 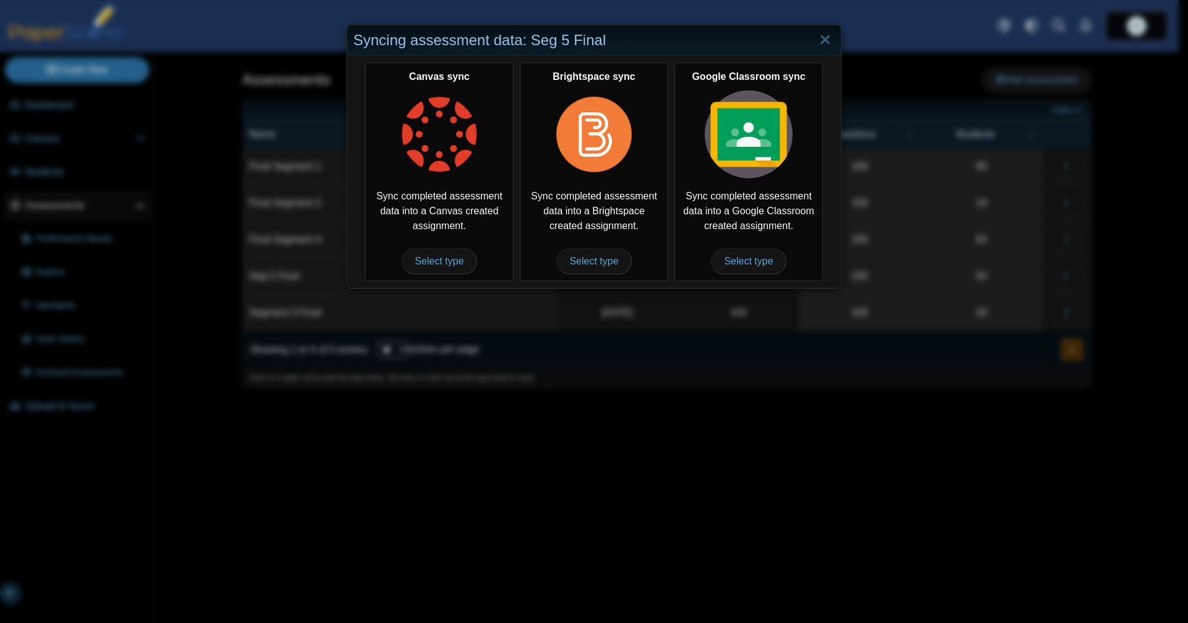 I want to click on a: Canvas sync Sync completed assessment data into a Canvas created assignment. Select type, so click(x=439, y=171).